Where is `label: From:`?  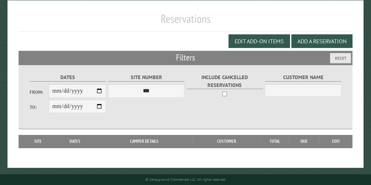 label: From: is located at coordinates (39, 92).